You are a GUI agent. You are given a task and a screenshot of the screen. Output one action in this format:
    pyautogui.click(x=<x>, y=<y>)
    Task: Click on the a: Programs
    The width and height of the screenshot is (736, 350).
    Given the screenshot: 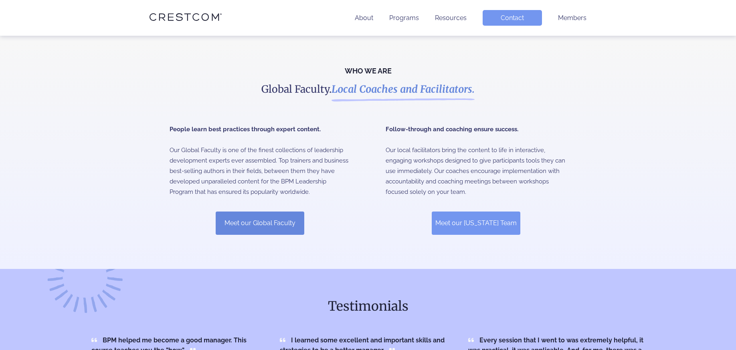 What is the action you would take?
    pyautogui.click(x=404, y=18)
    